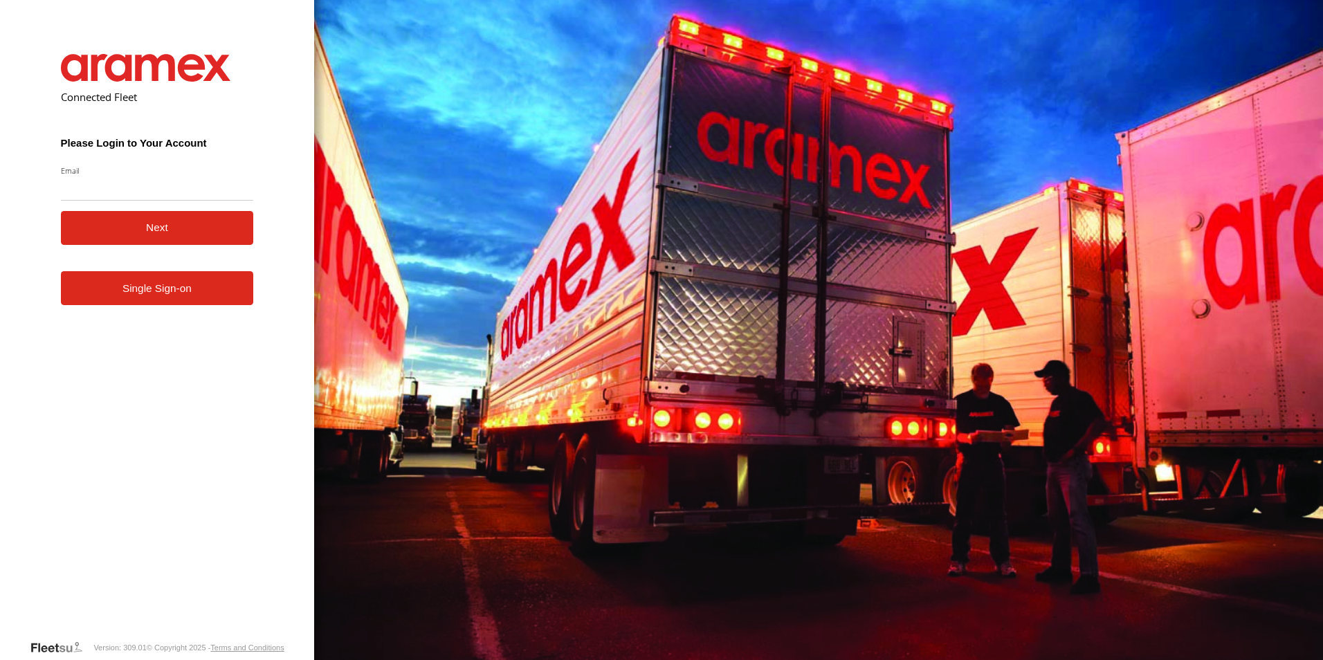 This screenshot has height=660, width=1323. I want to click on a: Single Sign-on, so click(157, 288).